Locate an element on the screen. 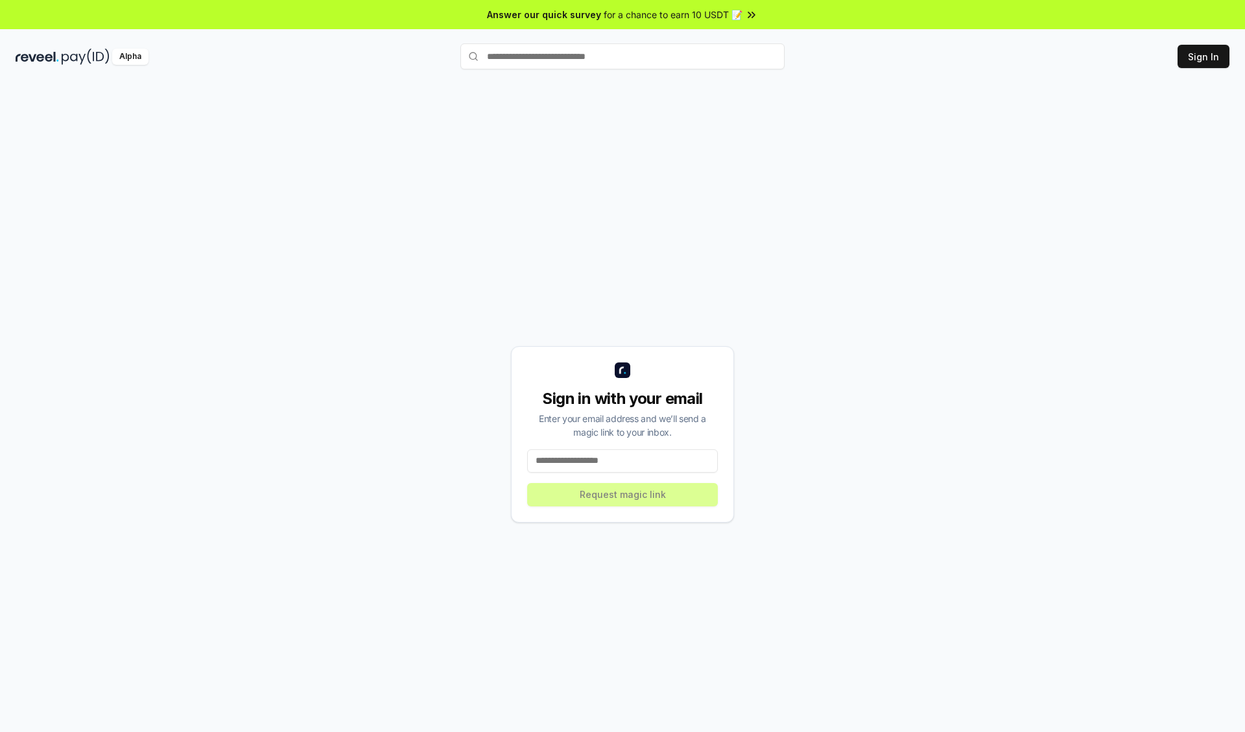 The width and height of the screenshot is (1245, 732). div: Sign in with your email is located at coordinates (623, 399).